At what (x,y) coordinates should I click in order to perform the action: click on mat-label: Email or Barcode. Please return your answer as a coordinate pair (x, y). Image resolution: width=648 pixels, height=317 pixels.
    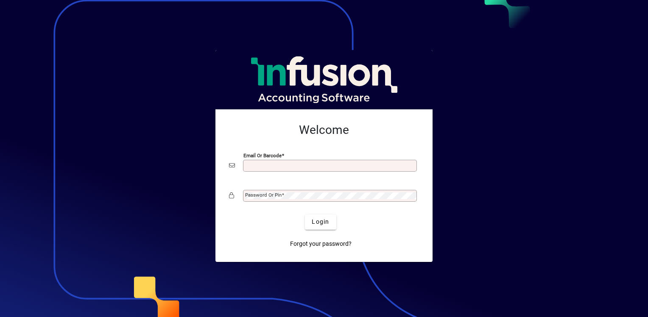
    Looking at the image, I should click on (263, 155).